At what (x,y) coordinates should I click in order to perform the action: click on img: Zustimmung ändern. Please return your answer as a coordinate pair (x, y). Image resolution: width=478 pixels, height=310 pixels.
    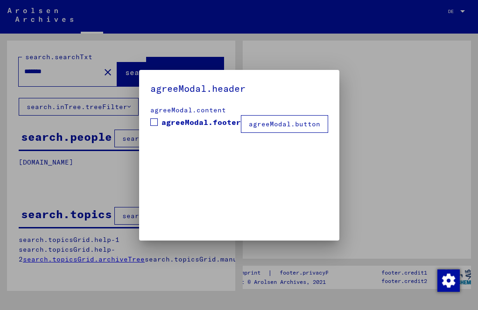
    Looking at the image, I should click on (449, 281).